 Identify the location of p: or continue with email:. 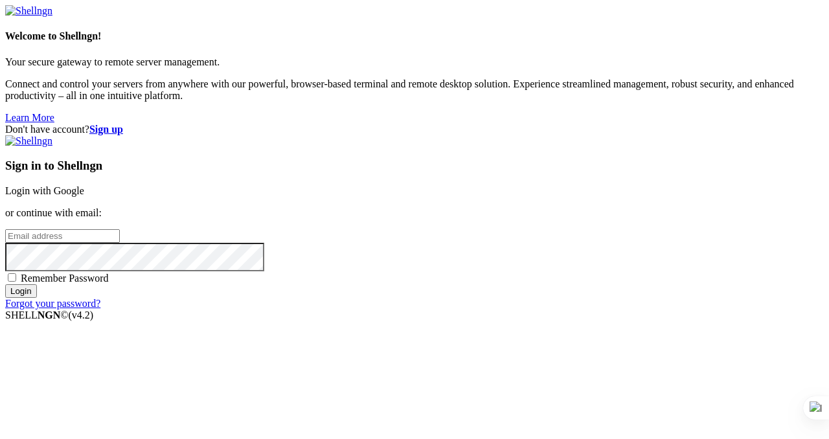
(415, 213).